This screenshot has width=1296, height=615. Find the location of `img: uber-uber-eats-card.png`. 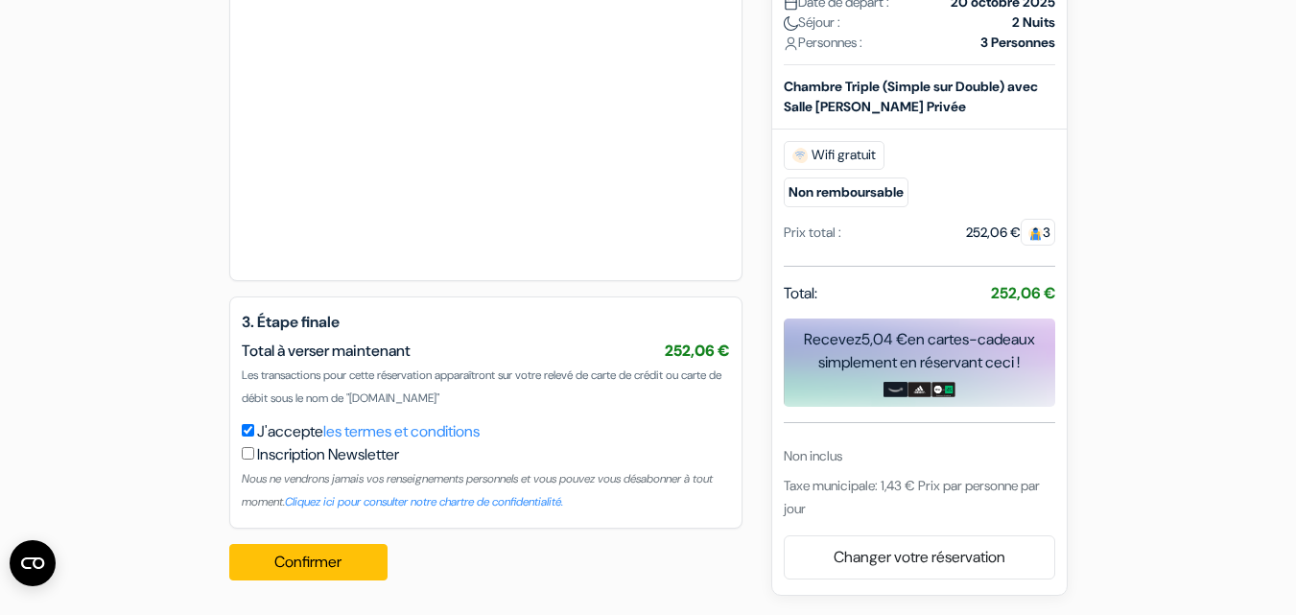

img: uber-uber-eats-card.png is located at coordinates (943, 389).